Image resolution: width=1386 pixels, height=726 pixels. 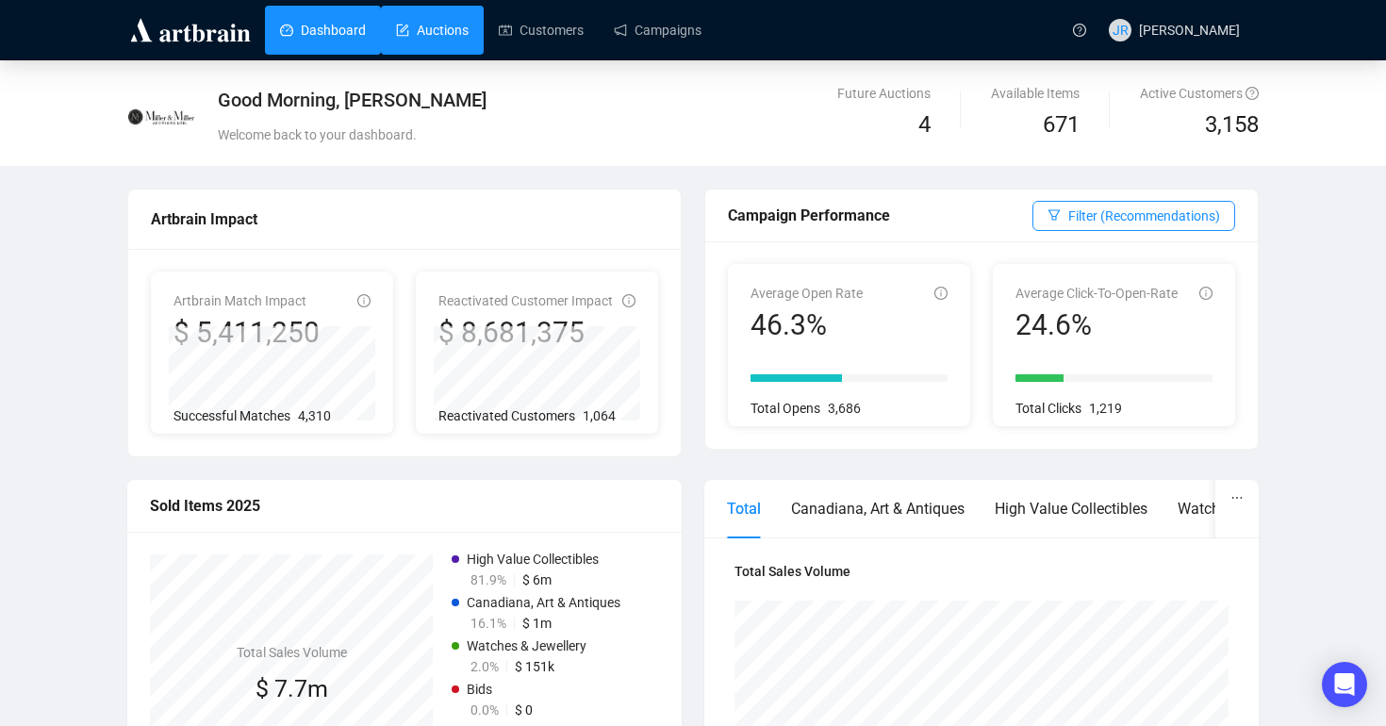 I want to click on div: 24.6%, so click(x=1097, y=325).